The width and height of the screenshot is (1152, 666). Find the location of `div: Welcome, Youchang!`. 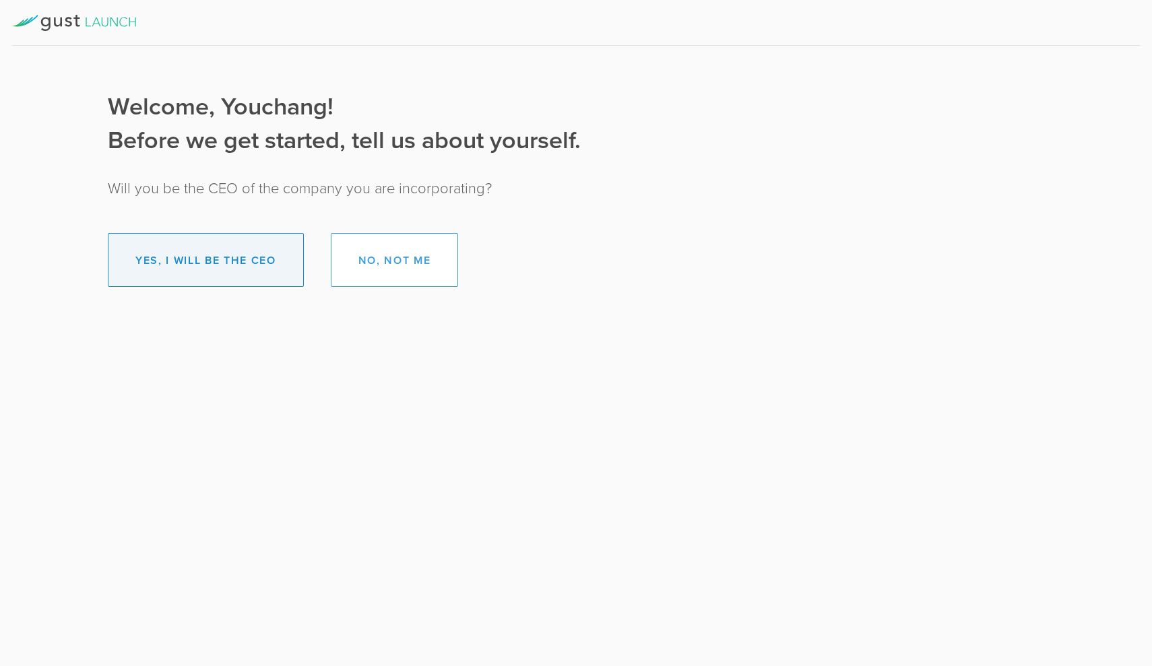

div: Welcome, Youchang! is located at coordinates (344, 107).